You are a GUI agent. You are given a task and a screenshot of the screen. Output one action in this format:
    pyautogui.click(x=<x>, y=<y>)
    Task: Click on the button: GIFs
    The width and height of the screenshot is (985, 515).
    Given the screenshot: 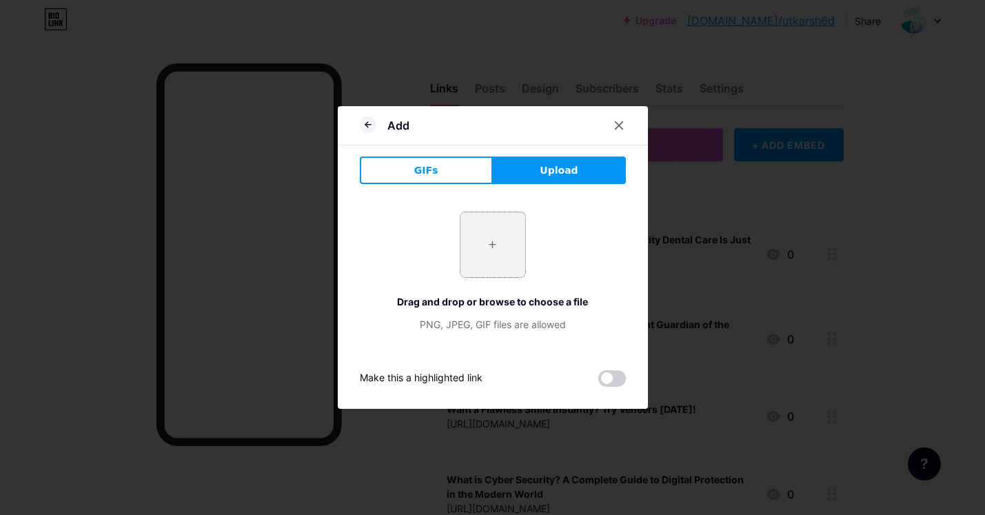 What is the action you would take?
    pyautogui.click(x=426, y=170)
    